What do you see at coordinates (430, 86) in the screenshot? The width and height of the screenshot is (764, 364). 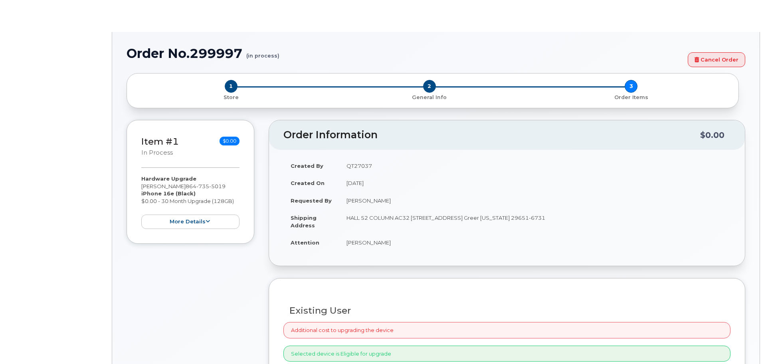 I see `span: 2` at bounding box center [430, 86].